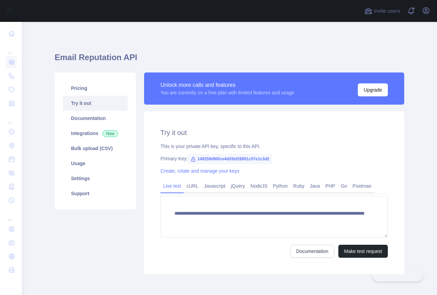 The width and height of the screenshot is (437, 295). I want to click on h2: Try it out, so click(274, 132).